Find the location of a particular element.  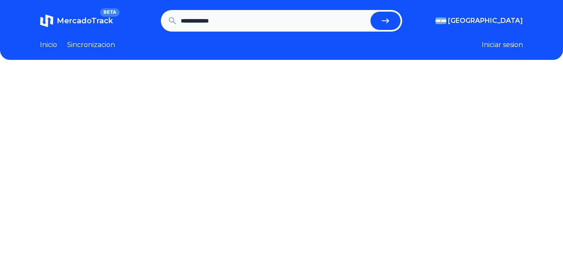

a: Inicio is located at coordinates (48, 45).